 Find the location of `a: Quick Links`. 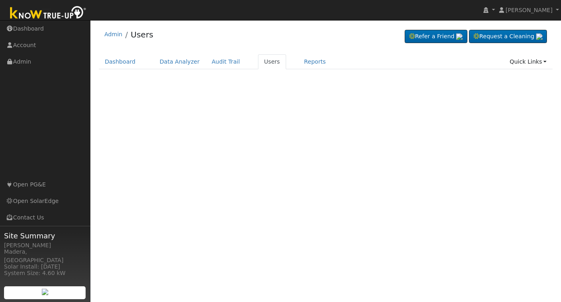

a: Quick Links is located at coordinates (528, 62).